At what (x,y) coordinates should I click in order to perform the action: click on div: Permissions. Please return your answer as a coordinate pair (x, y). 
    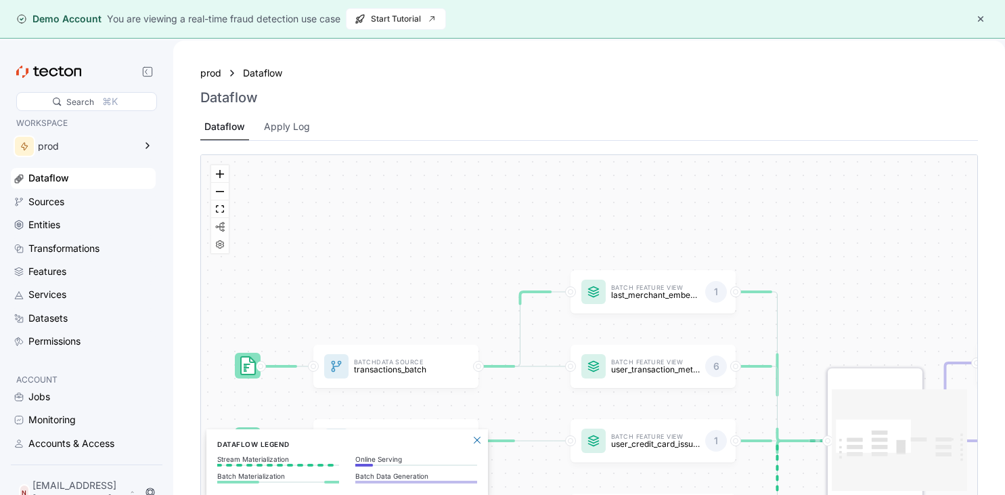
    Looking at the image, I should click on (54, 341).